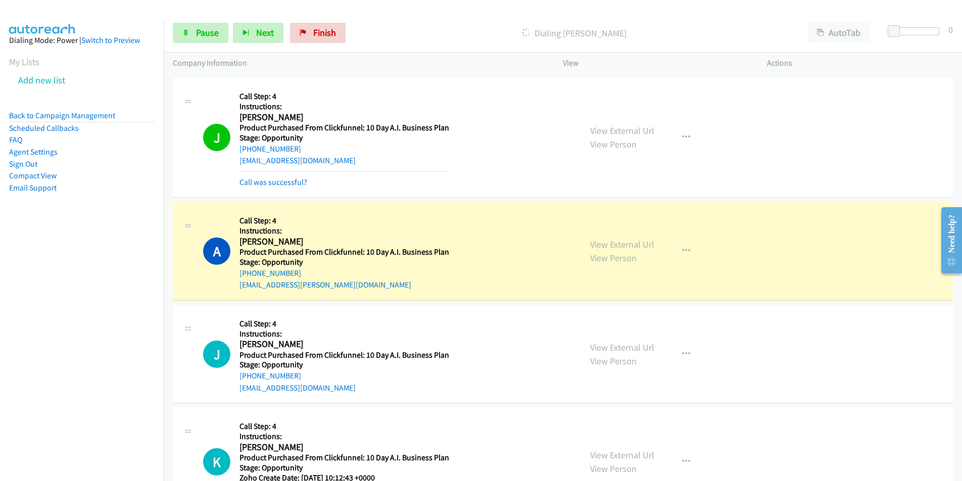 The height and width of the screenshot is (481, 962). Describe the element at coordinates (217, 462) in the screenshot. I see `h1: K` at that location.